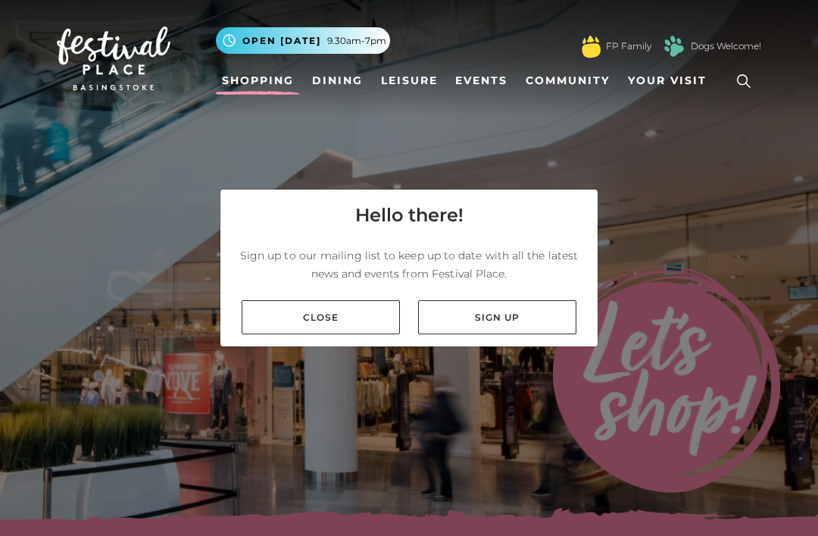 This screenshot has width=818, height=536. I want to click on a: FP Family, so click(629, 46).